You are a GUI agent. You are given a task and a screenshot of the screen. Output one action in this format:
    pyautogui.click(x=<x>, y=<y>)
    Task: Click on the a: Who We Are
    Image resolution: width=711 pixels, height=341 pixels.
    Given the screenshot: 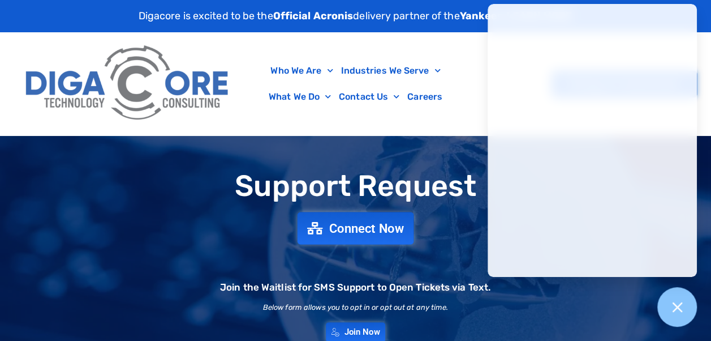 What is the action you would take?
    pyautogui.click(x=302, y=71)
    